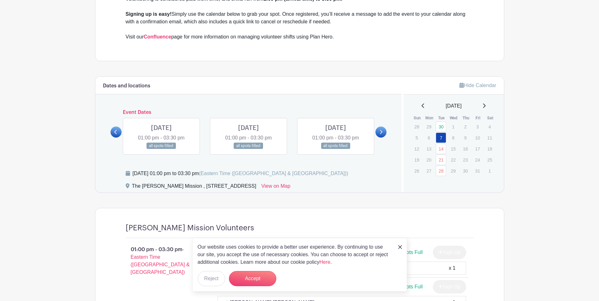 The height and width of the screenshot is (301, 599). Describe the element at coordinates (477, 160) in the screenshot. I see `p: 24` at that location.